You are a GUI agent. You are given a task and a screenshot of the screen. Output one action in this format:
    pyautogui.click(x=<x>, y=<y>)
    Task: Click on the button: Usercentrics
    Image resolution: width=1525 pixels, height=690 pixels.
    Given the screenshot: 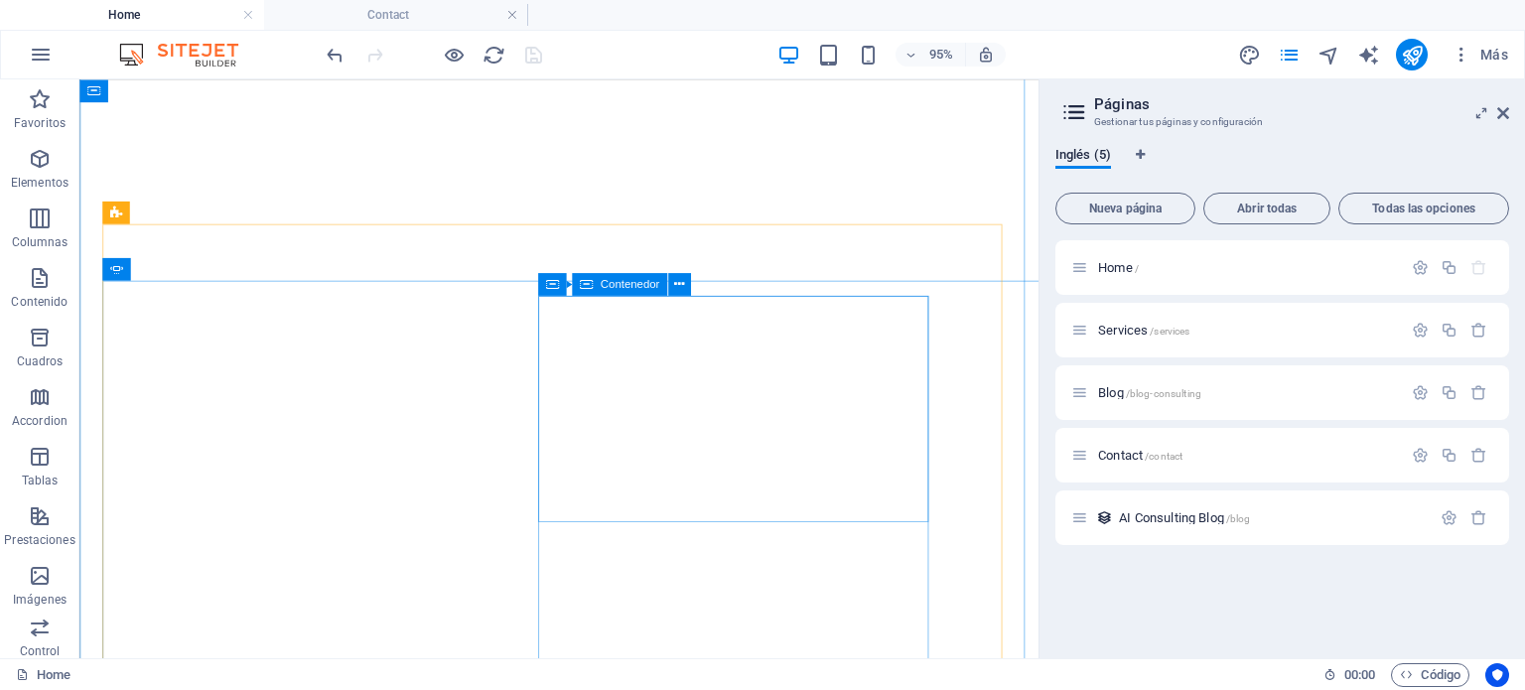 What is the action you would take?
    pyautogui.click(x=1497, y=675)
    